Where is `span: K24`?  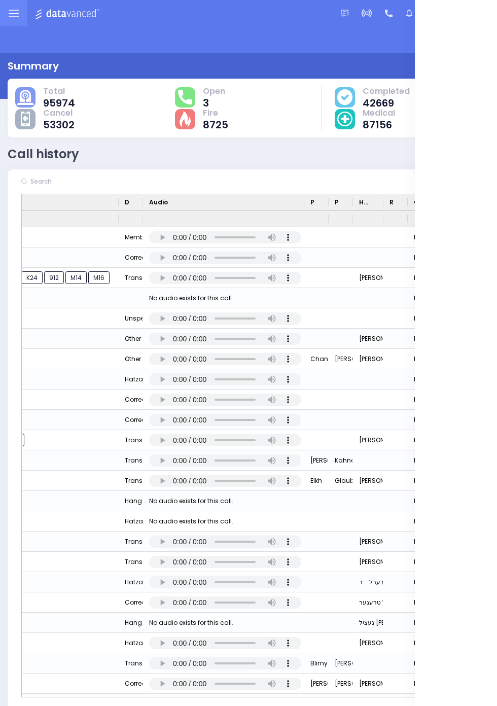 span: K24 is located at coordinates (32, 277).